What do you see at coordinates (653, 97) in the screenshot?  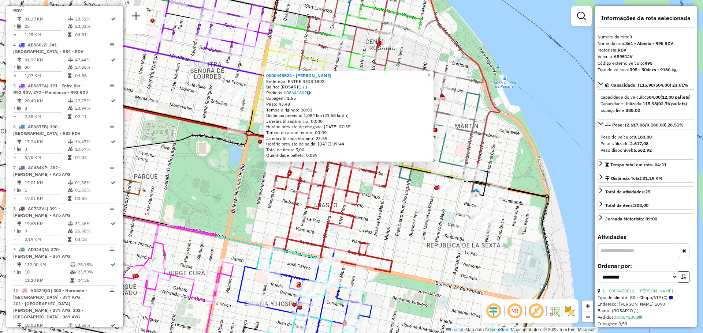 I see `strong: 504,00` at bounding box center [653, 97].